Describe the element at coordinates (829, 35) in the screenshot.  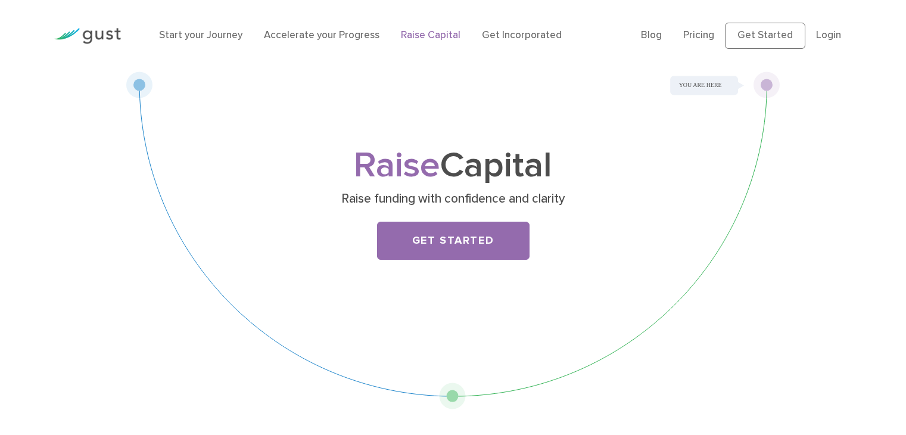
I see `a: Login` at that location.